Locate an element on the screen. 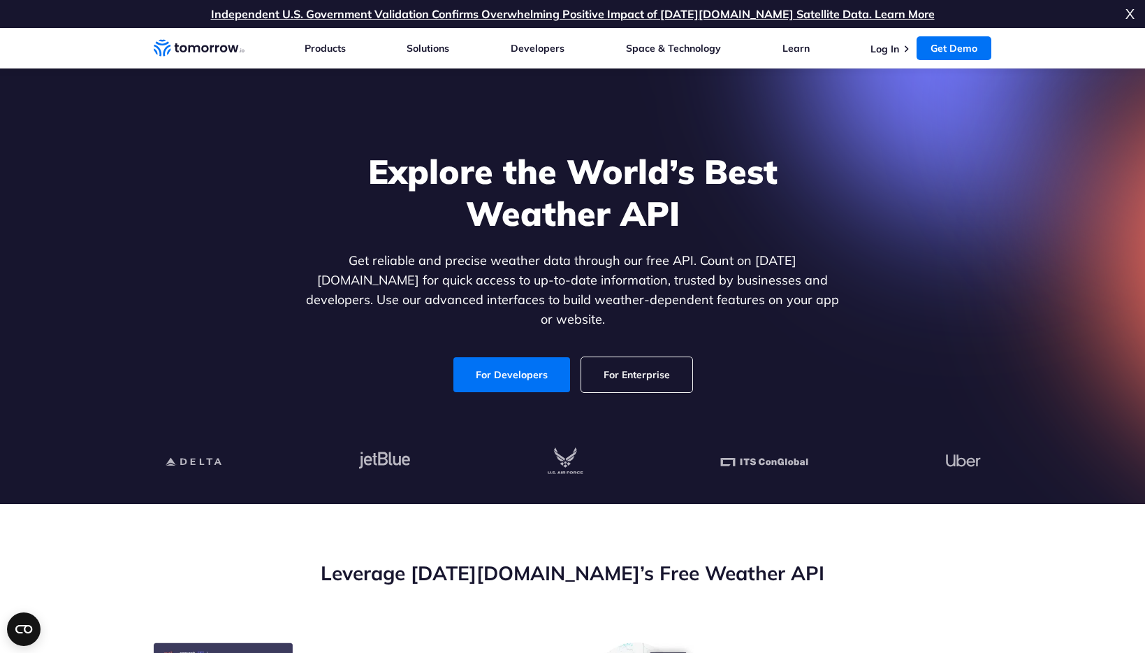  a: Developers is located at coordinates (537, 48).